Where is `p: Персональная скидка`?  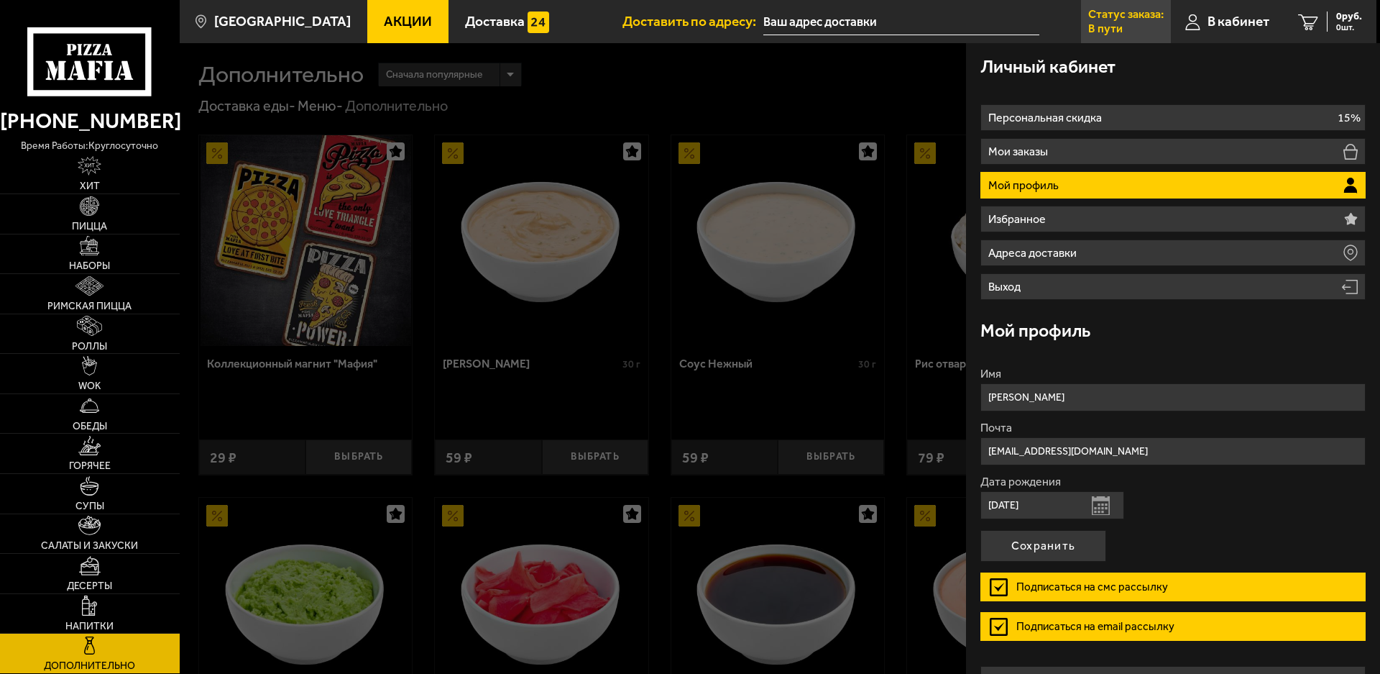
p: Персональная скидка is located at coordinates (1047, 118).